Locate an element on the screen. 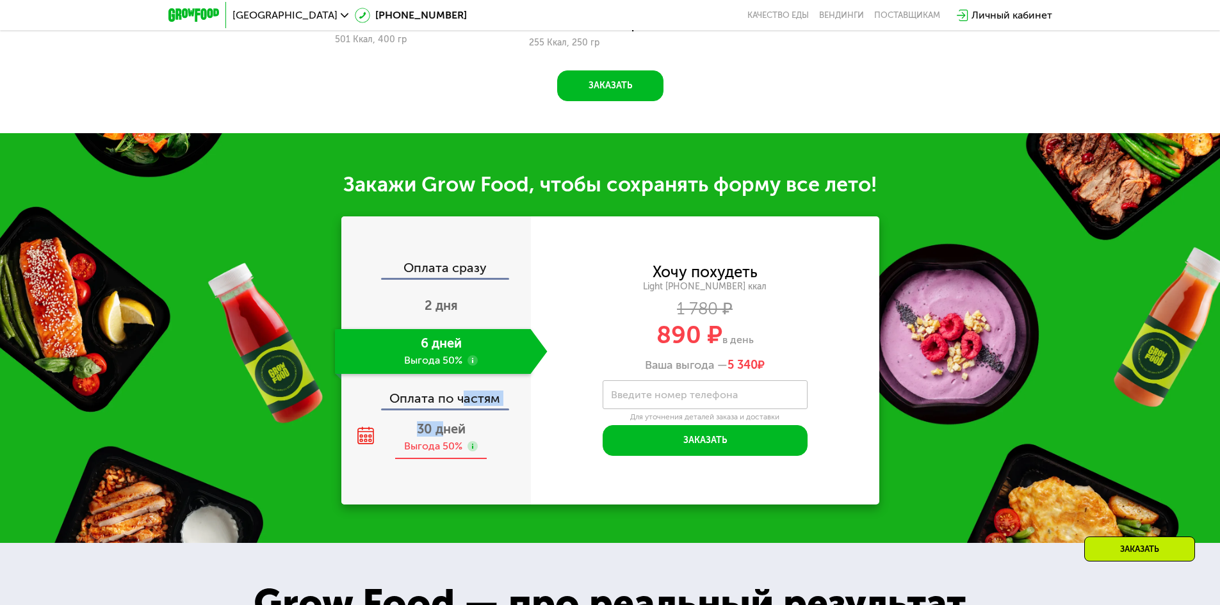 The height and width of the screenshot is (605, 1220). div: 1 780 ₽ is located at coordinates (705, 309).